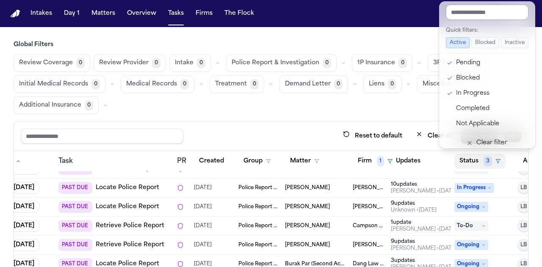 This screenshot has width=542, height=267. Describe the element at coordinates (485, 43) in the screenshot. I see `button: Blocked` at that location.